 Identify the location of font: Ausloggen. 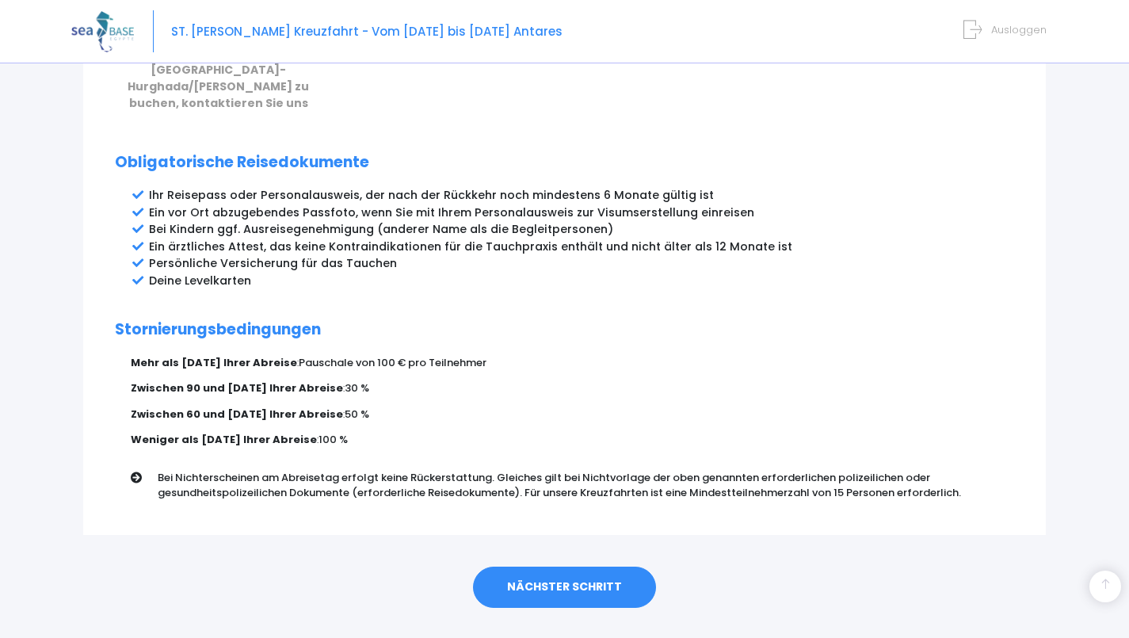
(1019, 29).